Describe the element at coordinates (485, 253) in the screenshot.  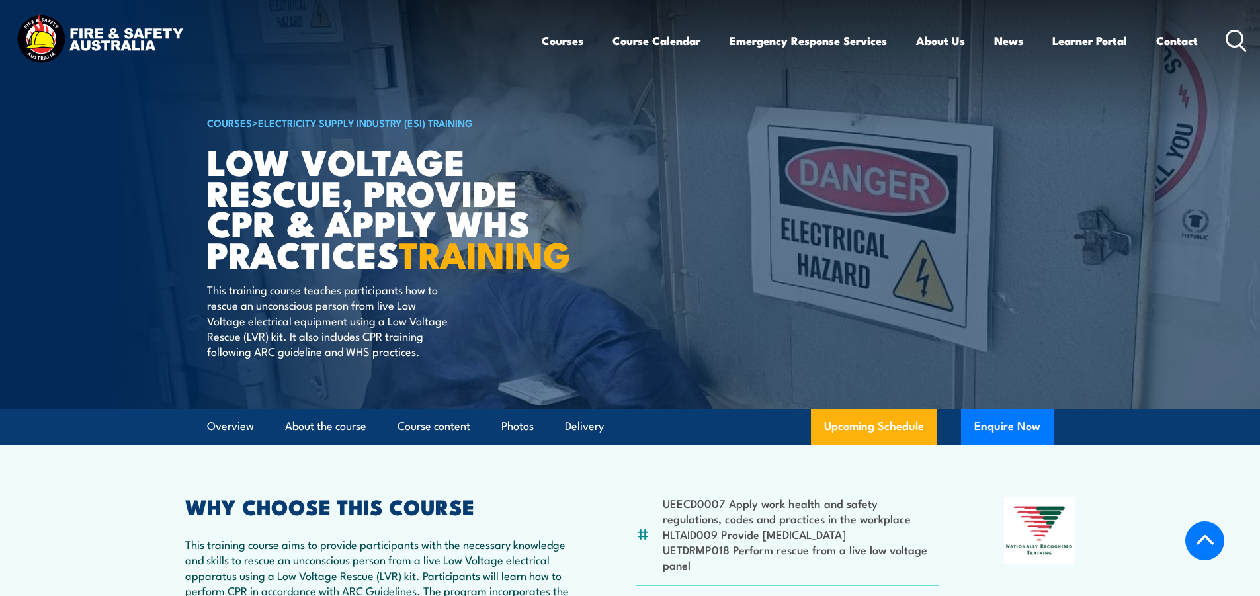
I see `strong: TRAINING` at that location.